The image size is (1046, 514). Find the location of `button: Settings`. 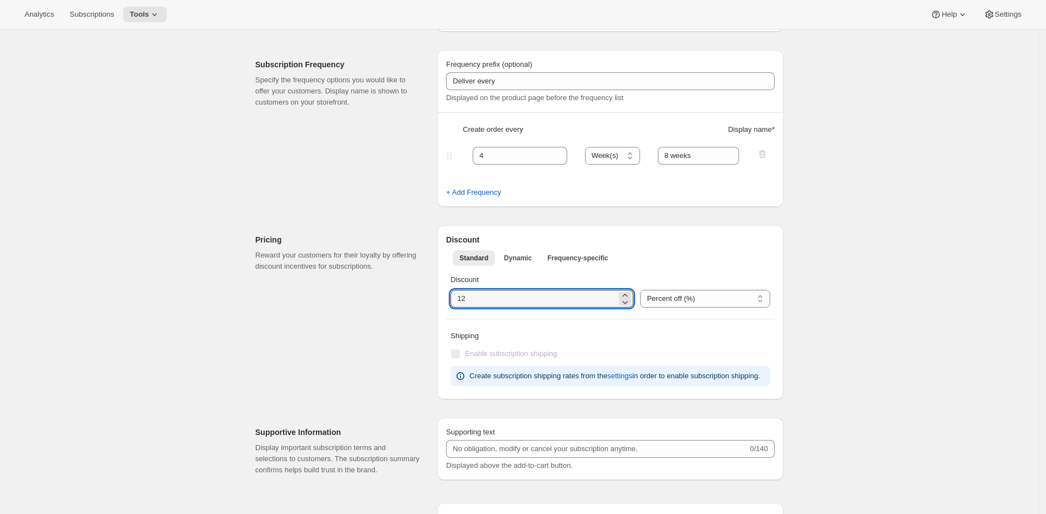

button: Settings is located at coordinates (1003, 14).